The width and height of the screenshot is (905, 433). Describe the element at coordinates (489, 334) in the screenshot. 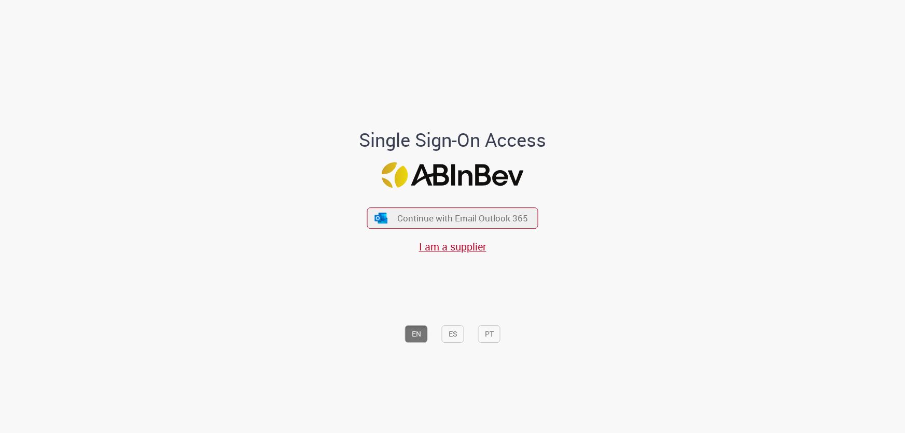

I see `button: PT` at that location.